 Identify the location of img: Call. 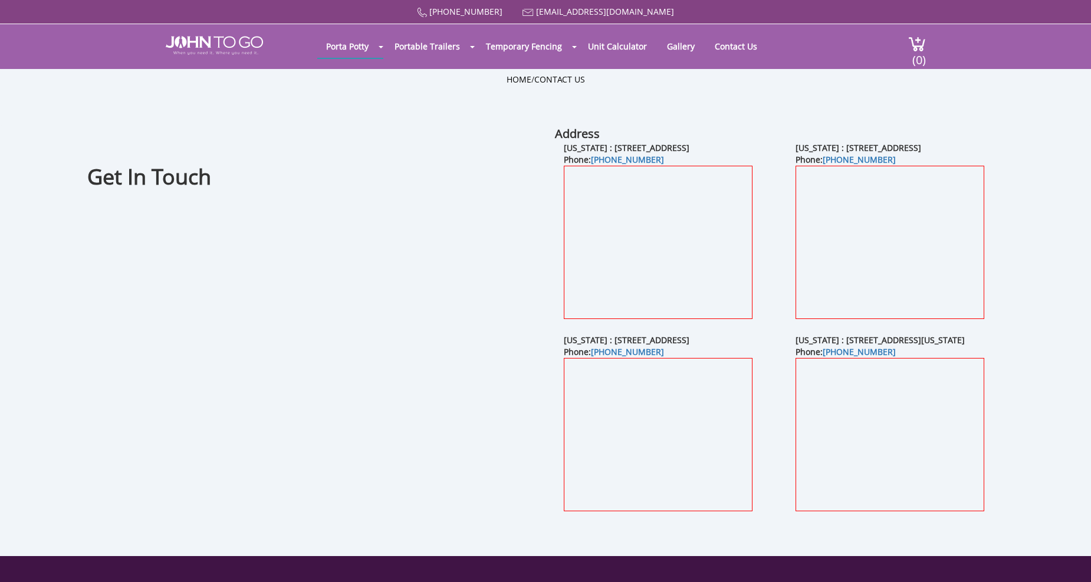
(422, 12).